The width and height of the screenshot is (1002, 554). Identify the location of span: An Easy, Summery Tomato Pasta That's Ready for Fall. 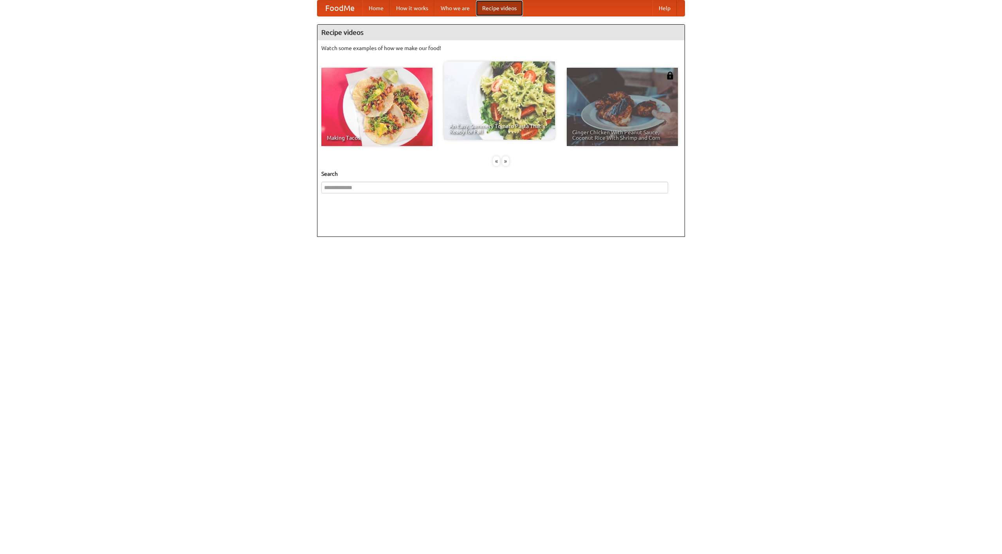
(499, 129).